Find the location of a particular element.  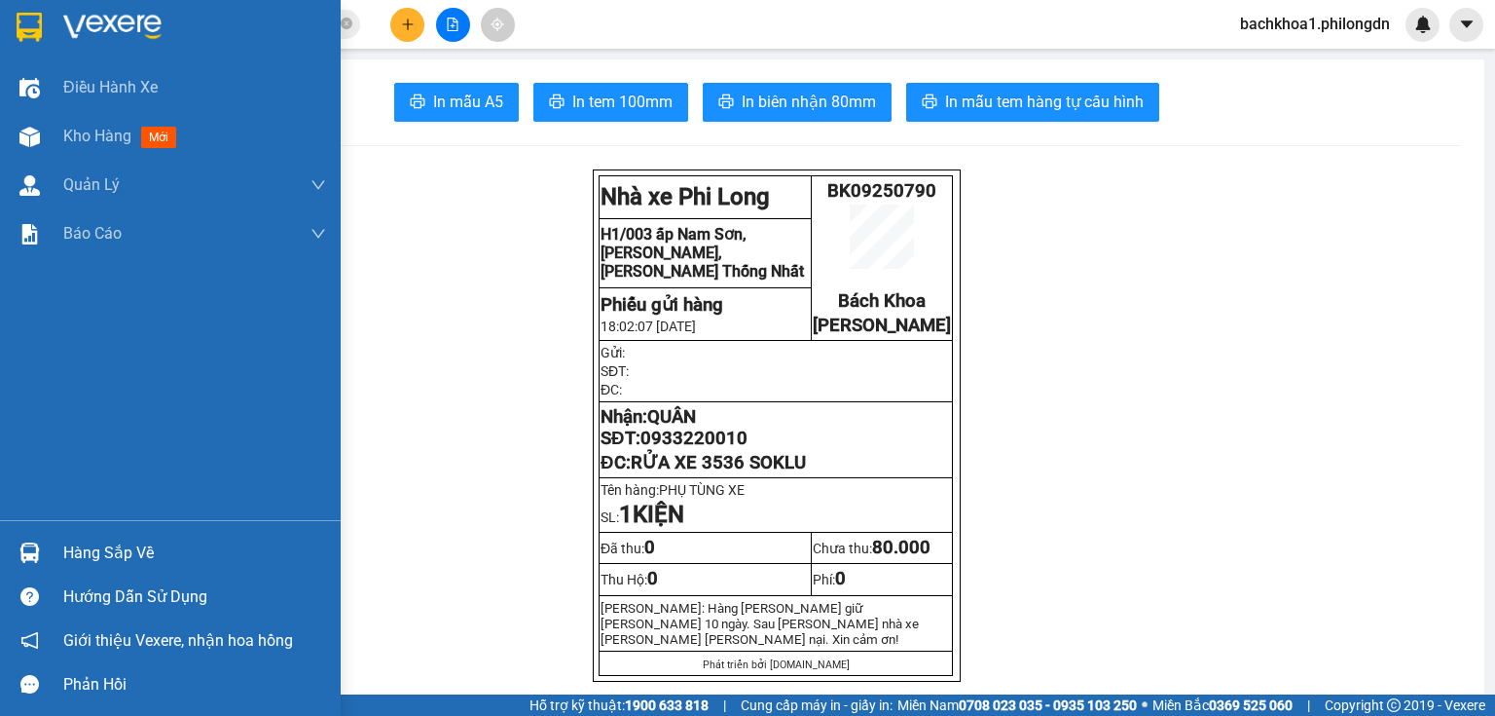

strong: KIỆN is located at coordinates (658, 514).